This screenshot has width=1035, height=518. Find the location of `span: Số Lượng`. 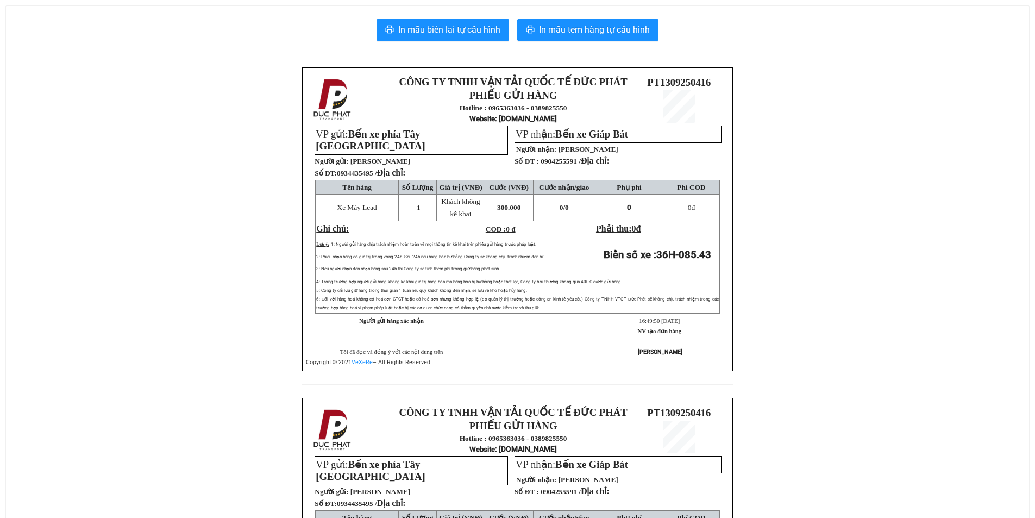

span: Số Lượng is located at coordinates (418, 187).